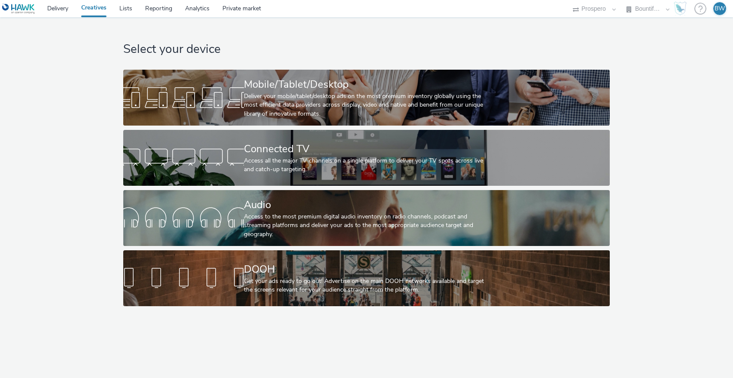 The image size is (733, 378). Describe the element at coordinates (680, 9) in the screenshot. I see `img: Hawk Academy` at that location.